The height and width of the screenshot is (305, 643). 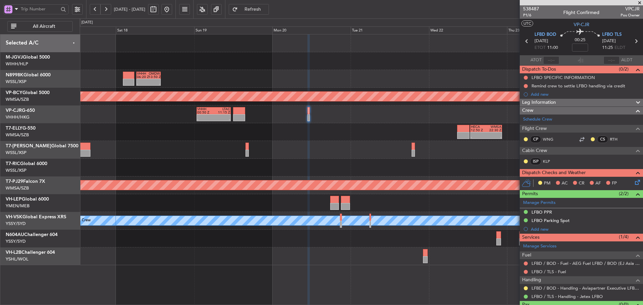 I want to click on div: Flight Confirmed, so click(x=582, y=12).